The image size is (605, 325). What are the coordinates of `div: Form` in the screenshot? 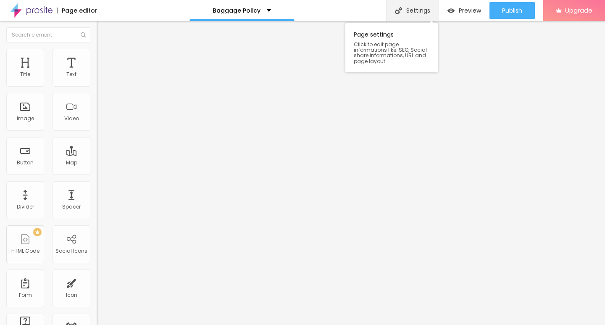 It's located at (25, 295).